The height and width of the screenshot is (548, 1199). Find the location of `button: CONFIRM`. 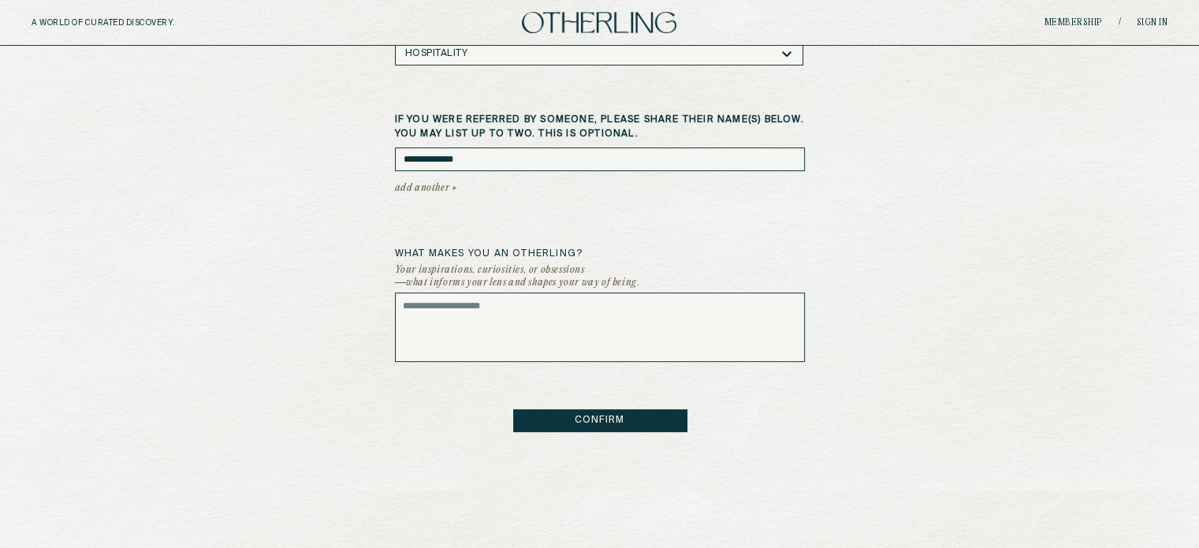

button: CONFIRM is located at coordinates (600, 420).